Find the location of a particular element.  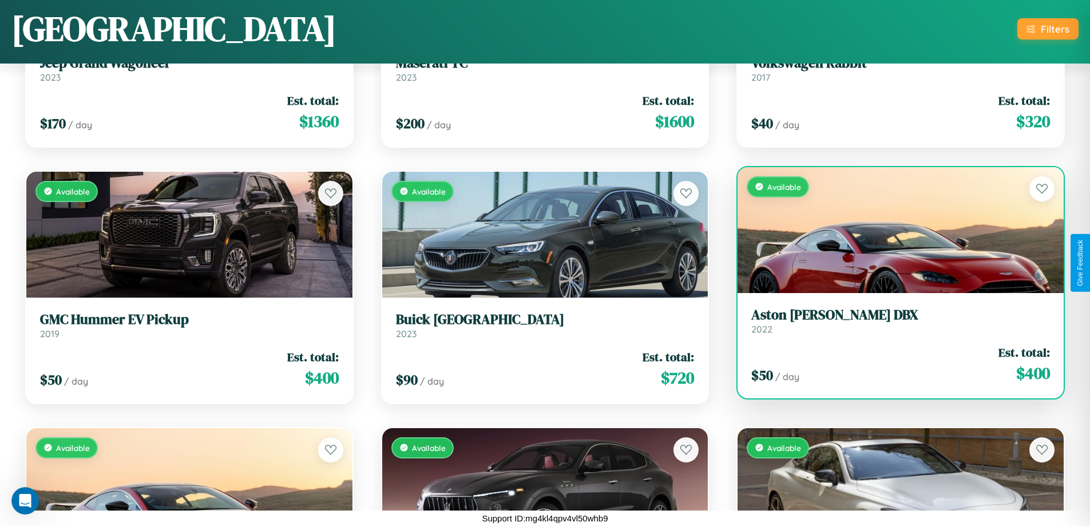

a: GMC Hummer EV Pickup2019 is located at coordinates (189, 325).